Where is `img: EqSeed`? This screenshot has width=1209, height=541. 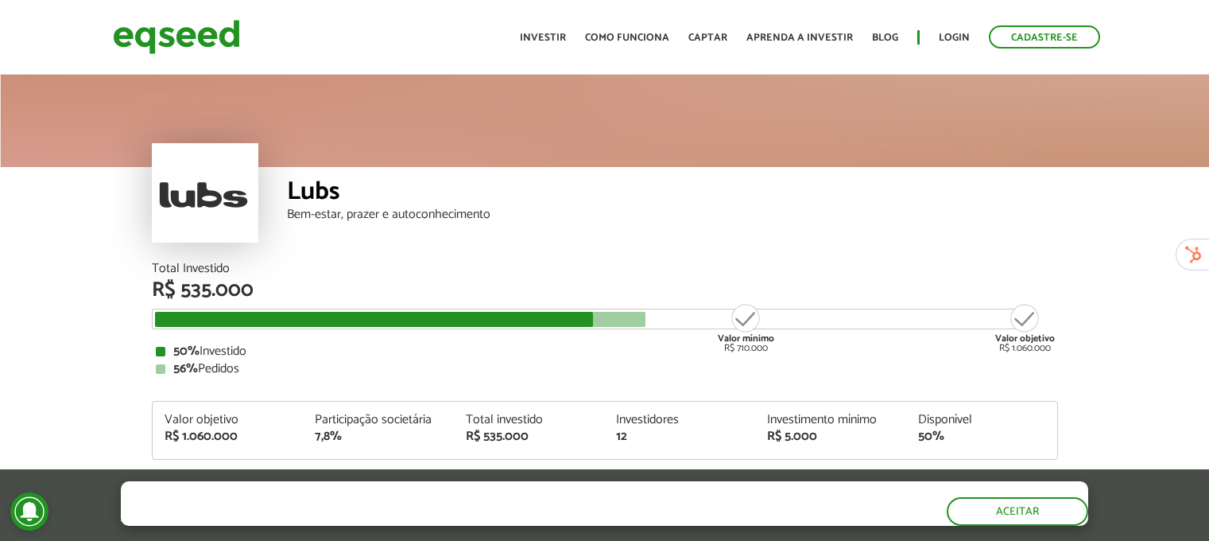 img: EqSeed is located at coordinates (176, 37).